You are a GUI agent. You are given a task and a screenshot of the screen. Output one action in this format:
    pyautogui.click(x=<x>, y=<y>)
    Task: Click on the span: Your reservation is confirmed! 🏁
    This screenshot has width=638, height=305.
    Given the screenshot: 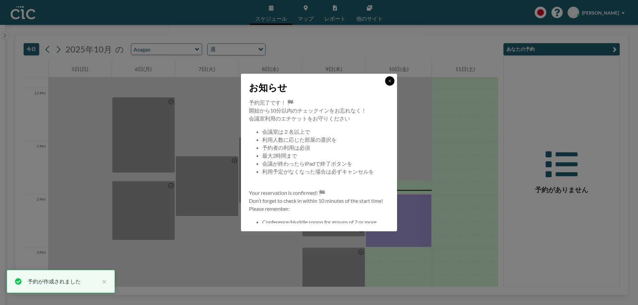 What is the action you would take?
    pyautogui.click(x=287, y=193)
    